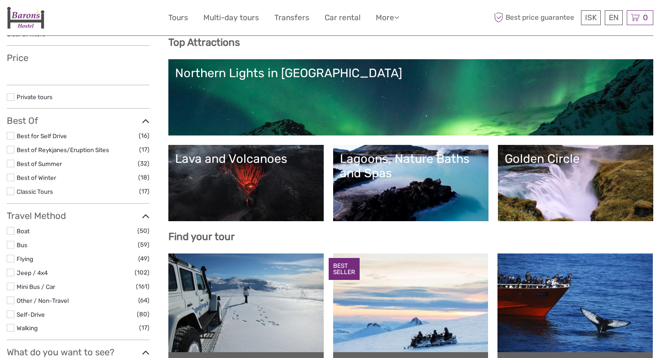  What do you see at coordinates (535, 18) in the screenshot?
I see `span: Best price guarantee` at bounding box center [535, 18].